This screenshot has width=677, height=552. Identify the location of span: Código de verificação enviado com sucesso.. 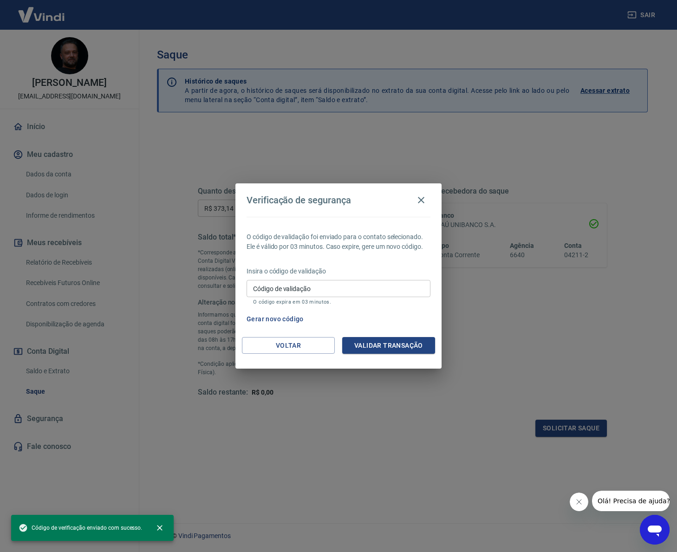
(80, 528).